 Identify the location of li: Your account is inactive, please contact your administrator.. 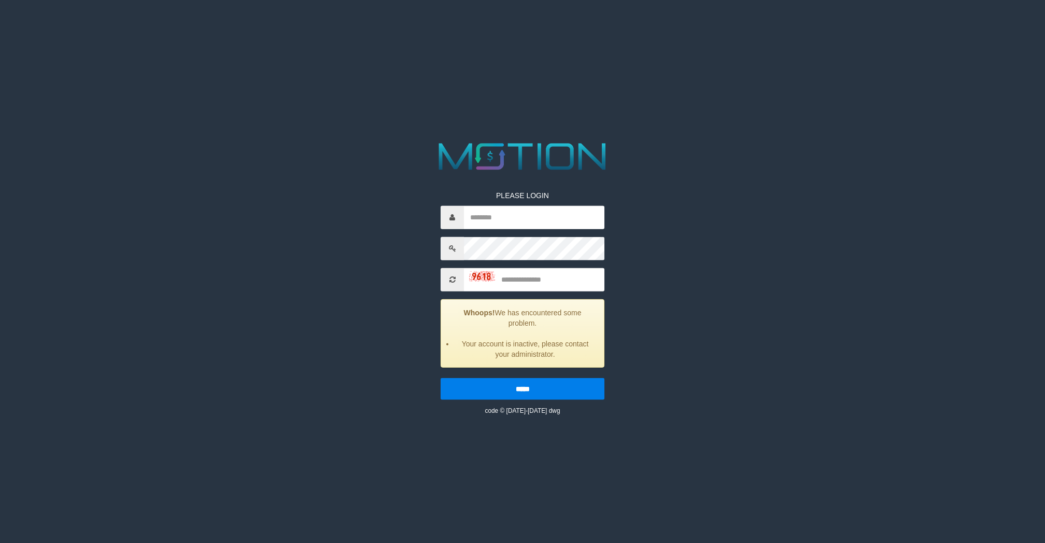
(525, 348).